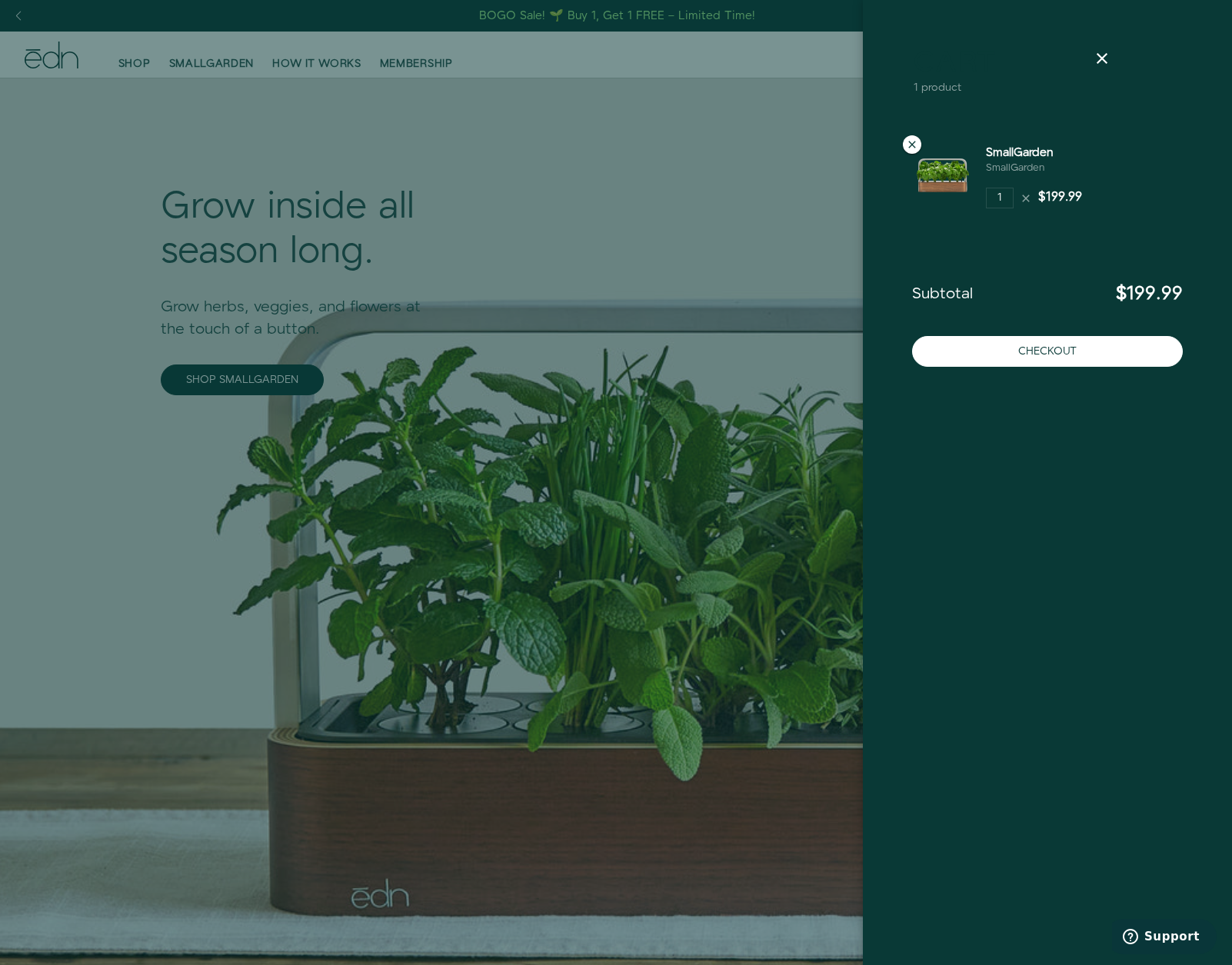 The width and height of the screenshot is (1232, 965). What do you see at coordinates (956, 63) in the screenshot?
I see `a: Cart` at bounding box center [956, 63].